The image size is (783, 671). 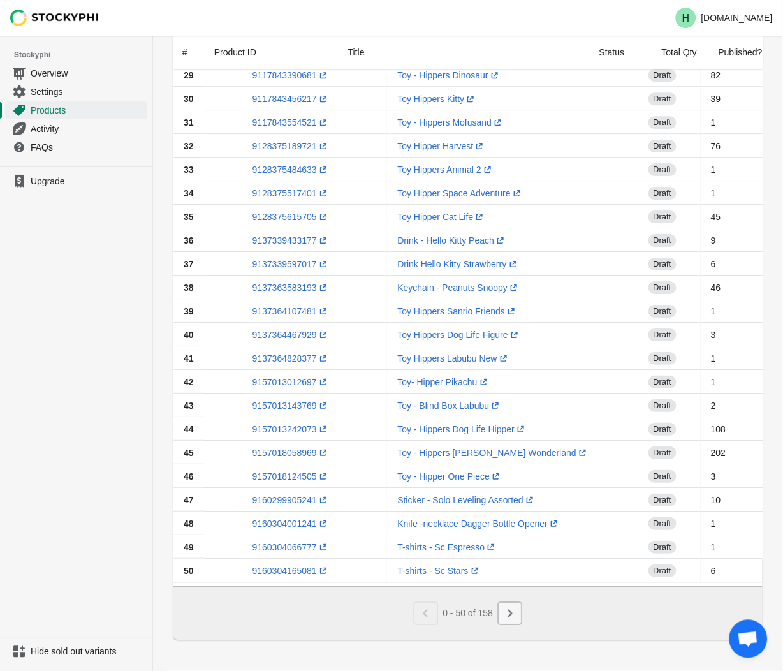 I want to click on span: 41, so click(x=189, y=358).